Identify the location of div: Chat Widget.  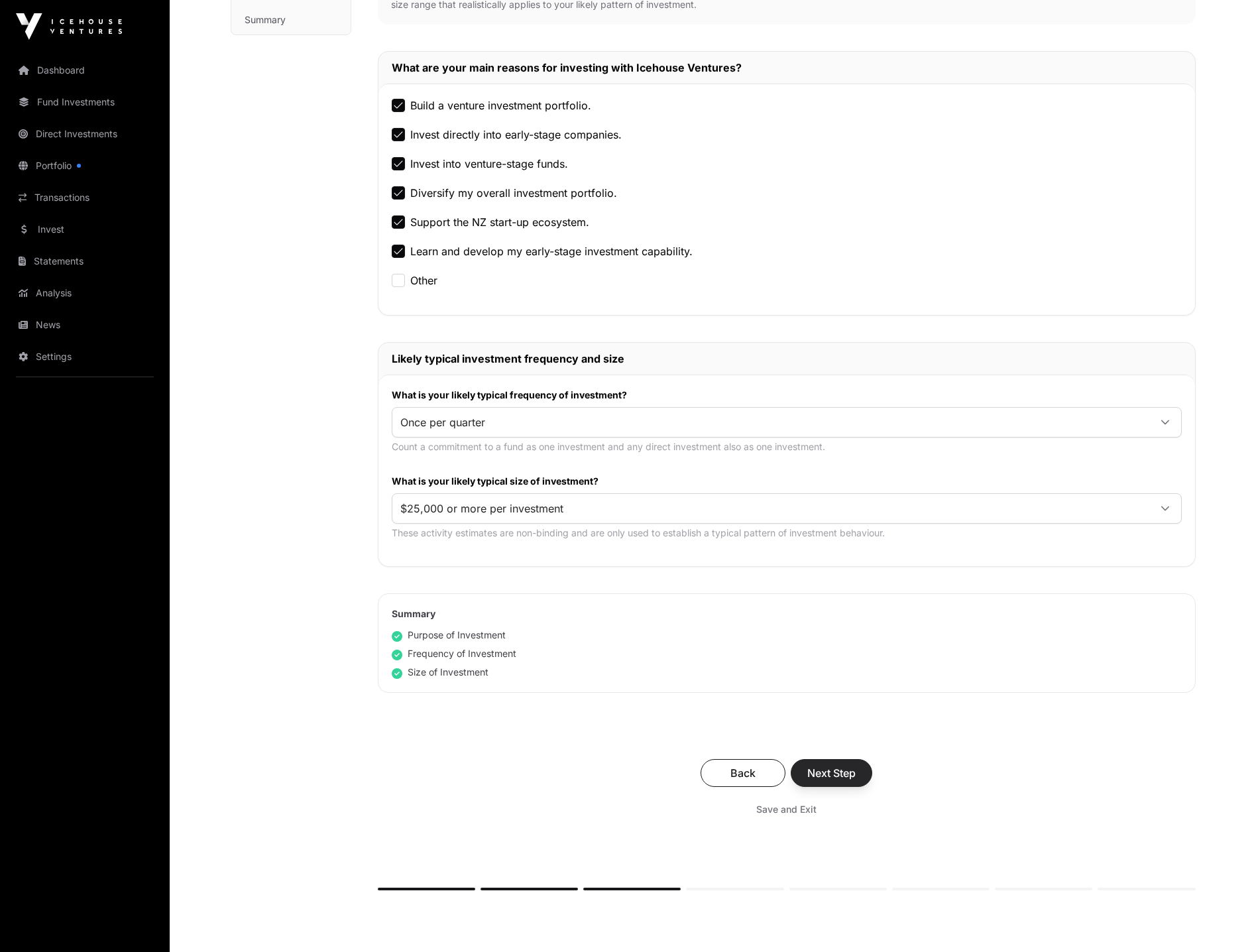
(1223, 920).